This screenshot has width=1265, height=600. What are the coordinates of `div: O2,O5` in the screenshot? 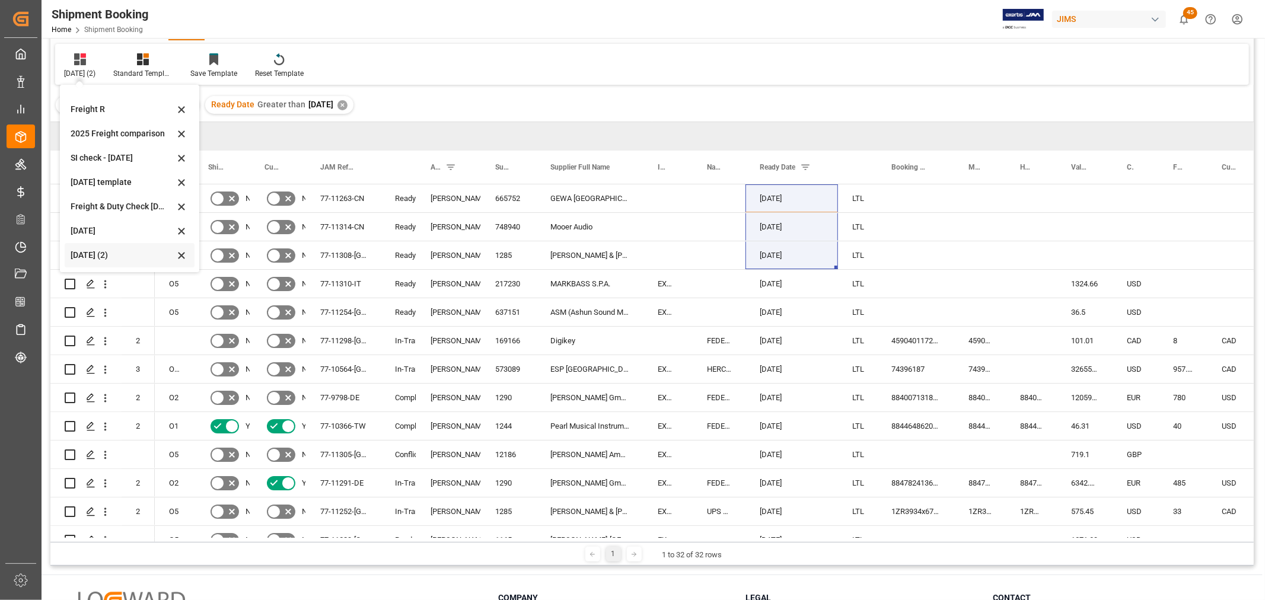 It's located at (174, 369).